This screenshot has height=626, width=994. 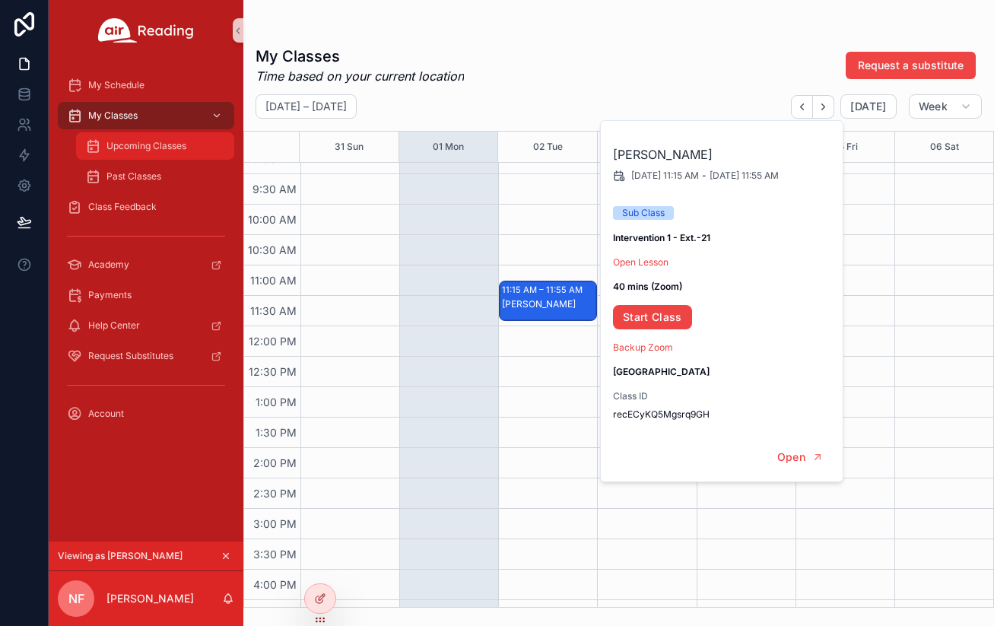 What do you see at coordinates (945, 147) in the screenshot?
I see `button: 06 Sat` at bounding box center [945, 147].